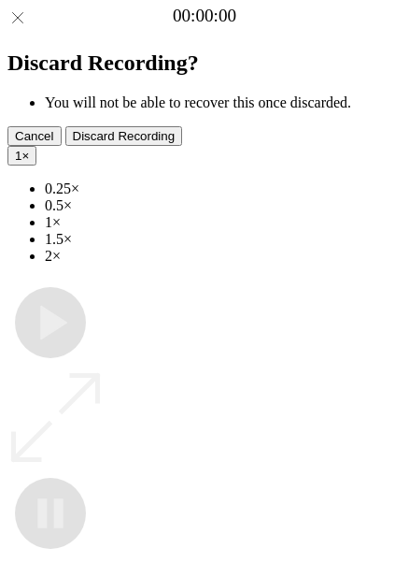 This screenshot has width=409, height=563. I want to click on li: 0.5×, so click(223, 206).